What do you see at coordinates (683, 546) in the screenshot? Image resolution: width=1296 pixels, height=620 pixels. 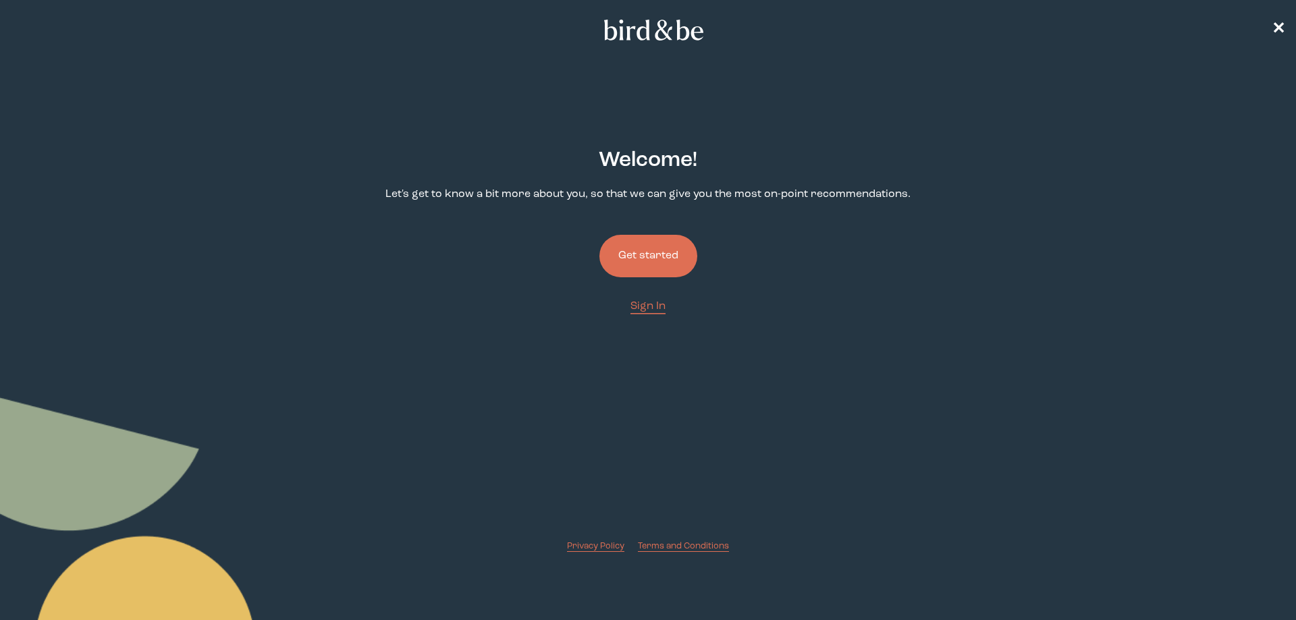 I see `a: Terms and Conditions` at bounding box center [683, 546].